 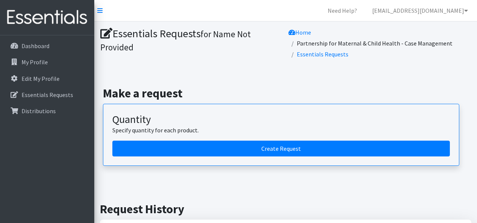 I want to click on a: Distributions, so click(x=47, y=111).